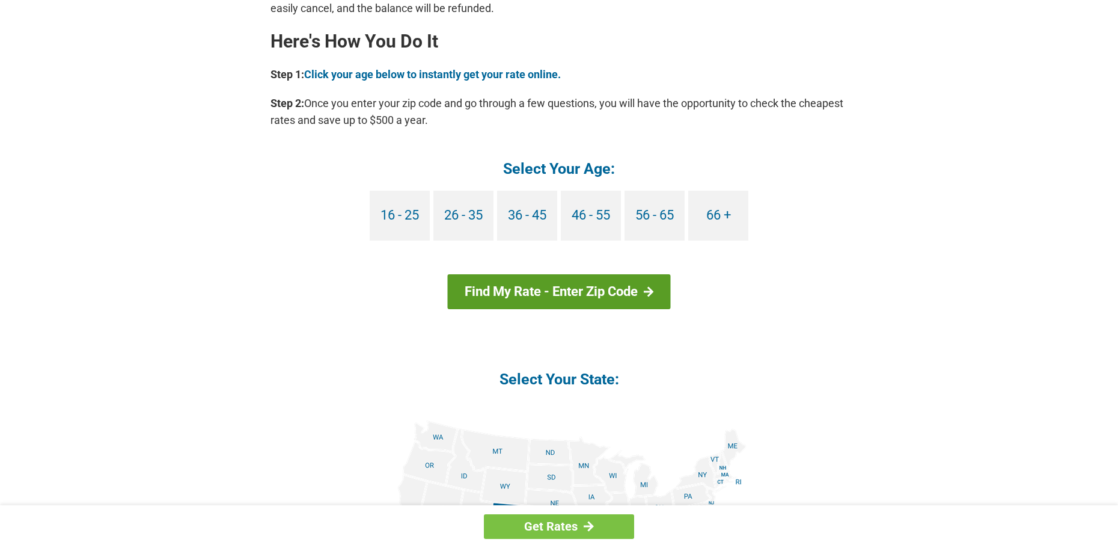  Describe the element at coordinates (287, 103) in the screenshot. I see `b: Step 2:` at that location.